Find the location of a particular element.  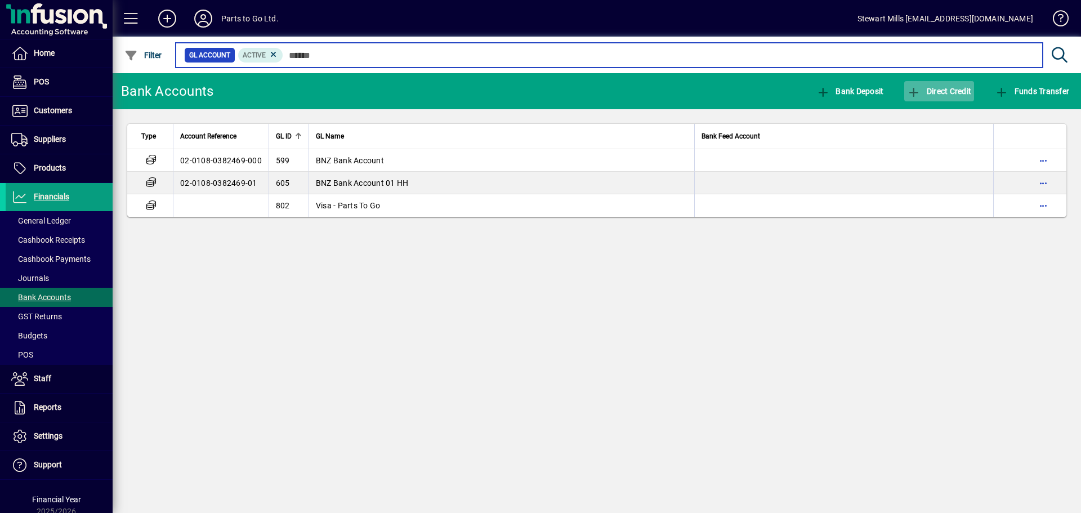

span: Suppliers is located at coordinates (50, 139).